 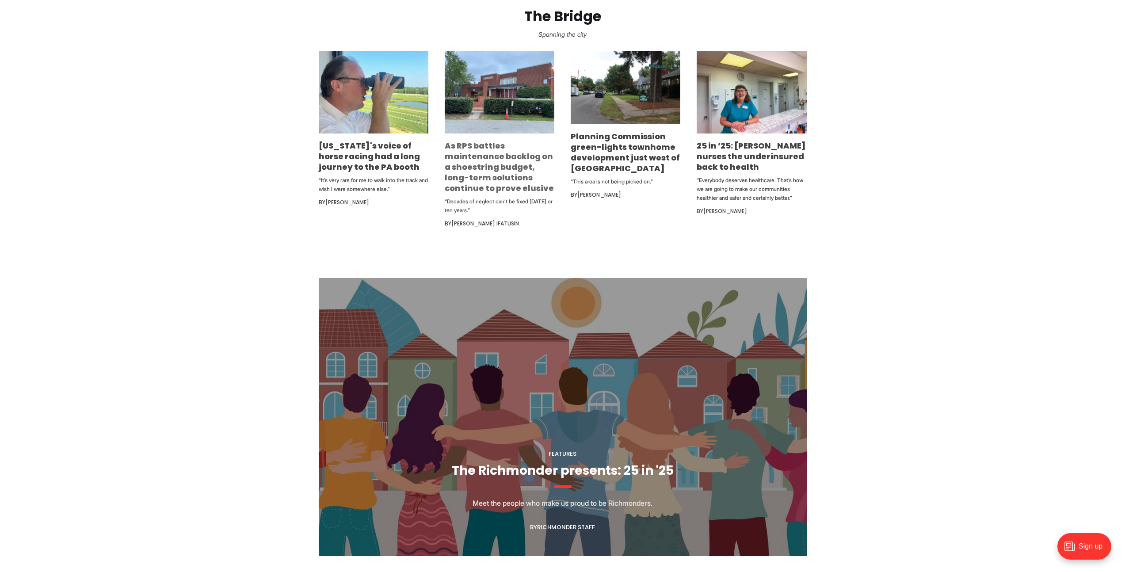 I want to click on p: “Everybody deserves healthcare. That’s how we are going to make our communities healthier and saf..., so click(x=752, y=189).